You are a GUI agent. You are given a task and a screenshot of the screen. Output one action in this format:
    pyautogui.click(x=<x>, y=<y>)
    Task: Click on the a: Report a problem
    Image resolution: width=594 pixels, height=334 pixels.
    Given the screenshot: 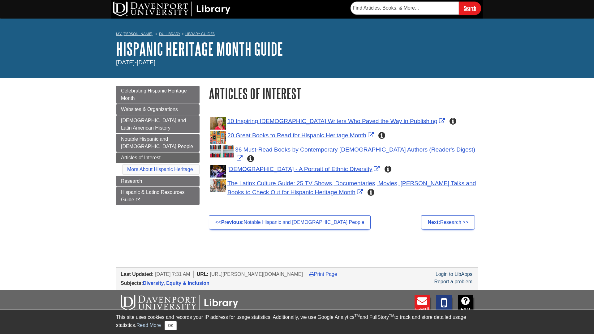 What is the action you would take?
    pyautogui.click(x=454, y=282)
    